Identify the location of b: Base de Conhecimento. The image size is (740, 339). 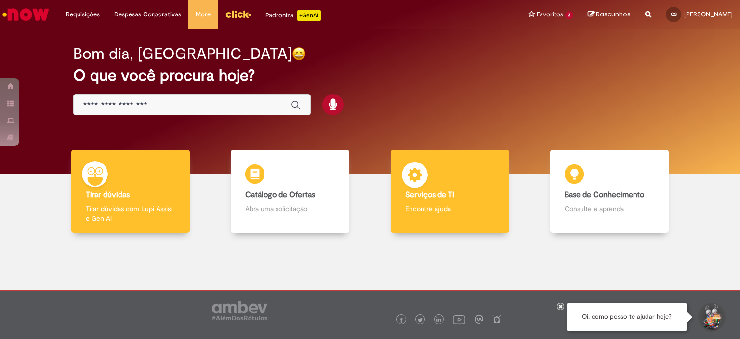
(605, 195).